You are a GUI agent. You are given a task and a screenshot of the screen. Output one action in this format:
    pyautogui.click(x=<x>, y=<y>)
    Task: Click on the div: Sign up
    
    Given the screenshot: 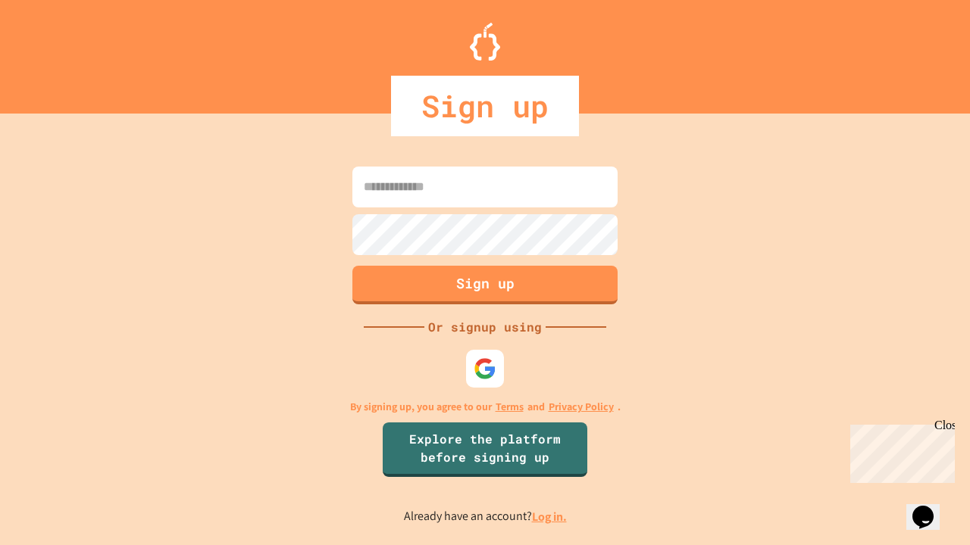 What is the action you would take?
    pyautogui.click(x=485, y=106)
    